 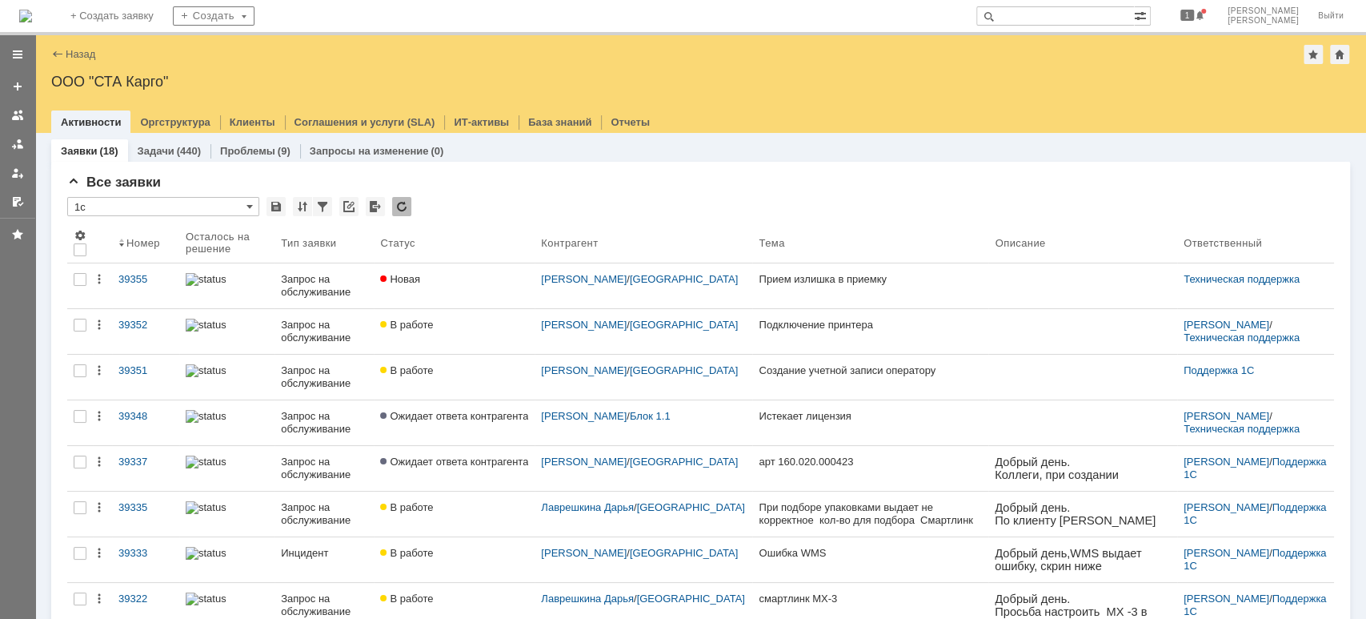 I want to click on div: Экспорт списка, so click(x=375, y=206).